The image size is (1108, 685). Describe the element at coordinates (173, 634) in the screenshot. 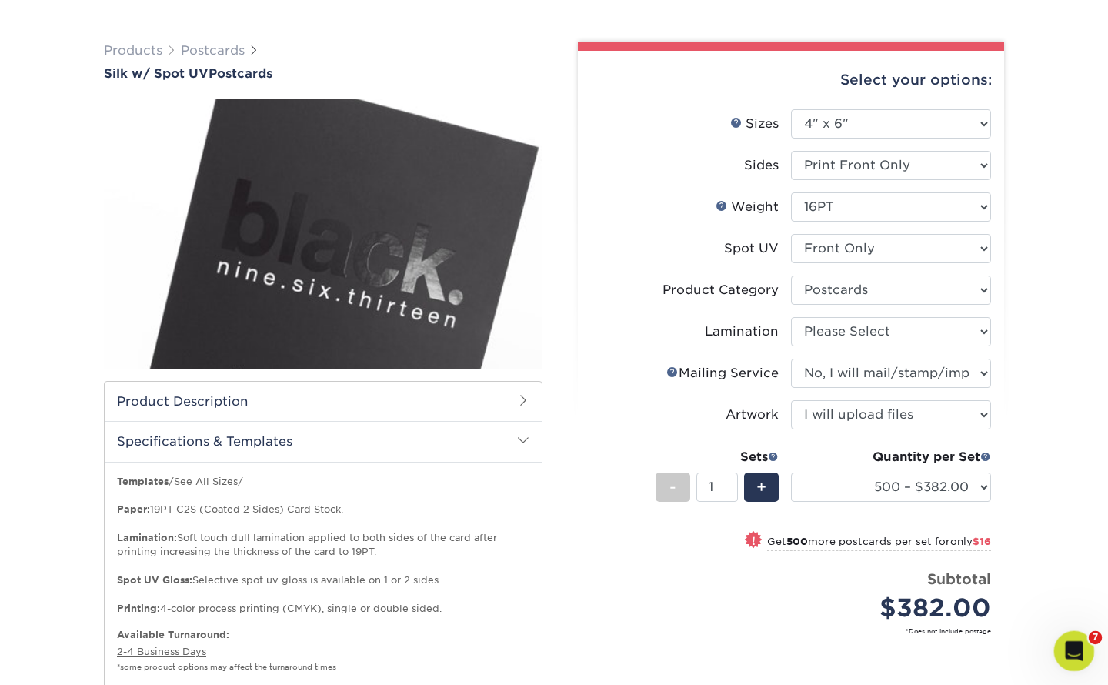

I see `b: Available Turnaround:` at that location.